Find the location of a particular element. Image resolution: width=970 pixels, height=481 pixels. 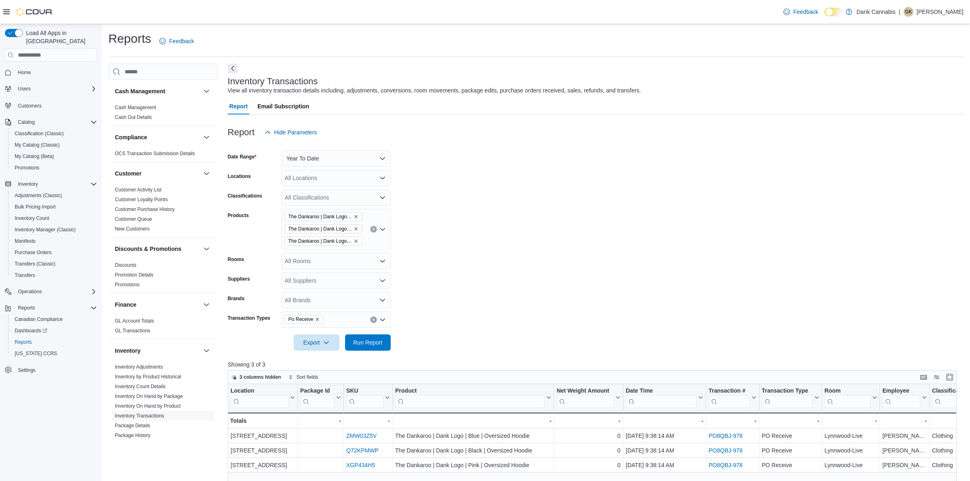

button: Adjustments (Classic) is located at coordinates (54, 196).